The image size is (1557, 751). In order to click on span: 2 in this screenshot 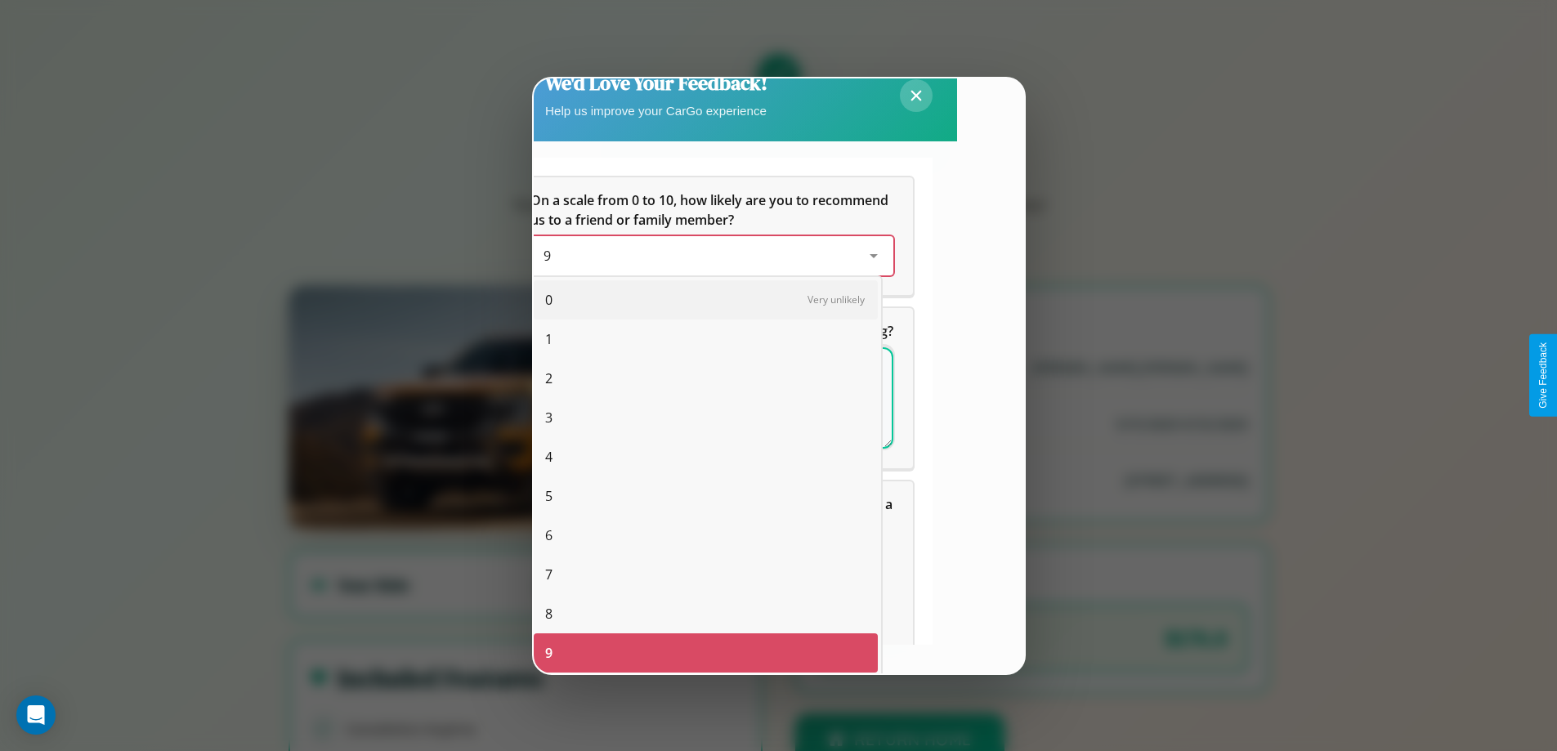, I will do `click(548, 378)`.